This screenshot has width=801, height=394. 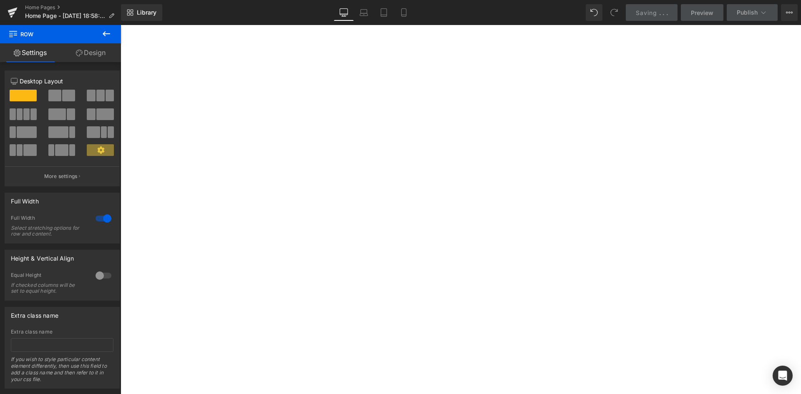 What do you see at coordinates (404, 13) in the screenshot?
I see `a: Mobile` at bounding box center [404, 13].